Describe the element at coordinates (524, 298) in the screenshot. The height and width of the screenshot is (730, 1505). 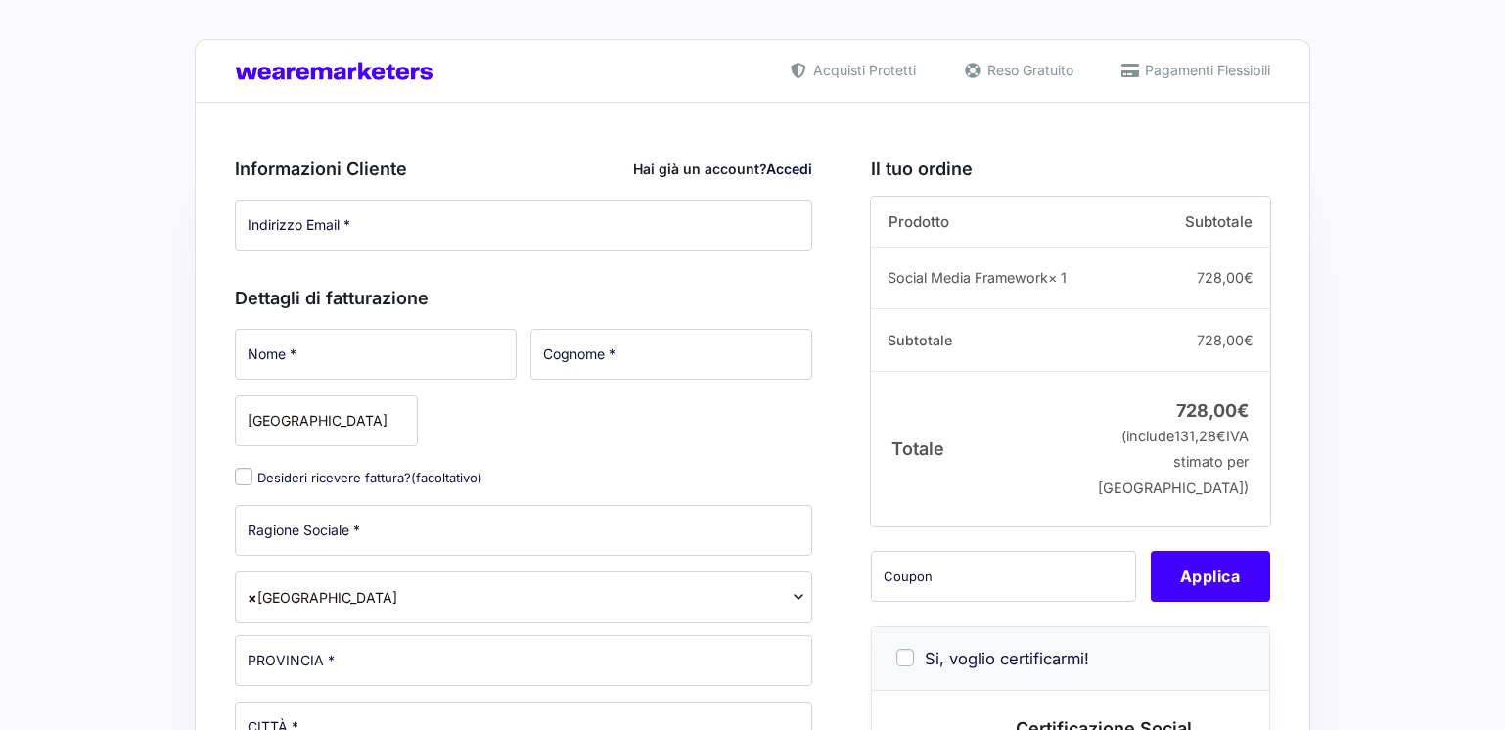
I see `h3: Dettagli di fatturazione` at that location.